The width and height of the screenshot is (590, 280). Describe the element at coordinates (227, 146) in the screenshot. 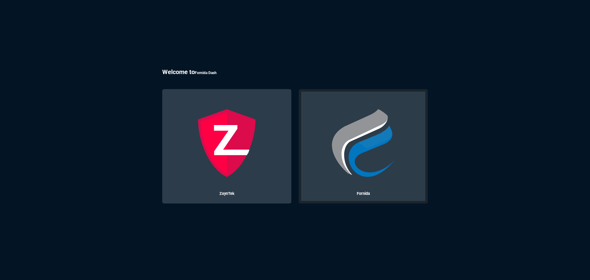

I see `a: zaynTek` at that location.